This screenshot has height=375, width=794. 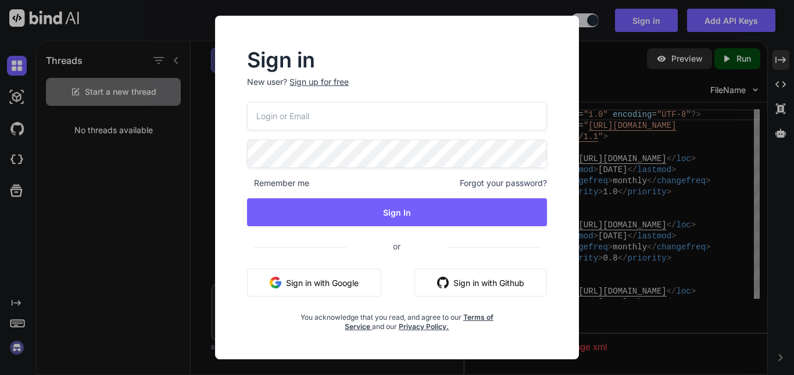 What do you see at coordinates (397, 116) in the screenshot?
I see `input: Login or Email` at bounding box center [397, 116].